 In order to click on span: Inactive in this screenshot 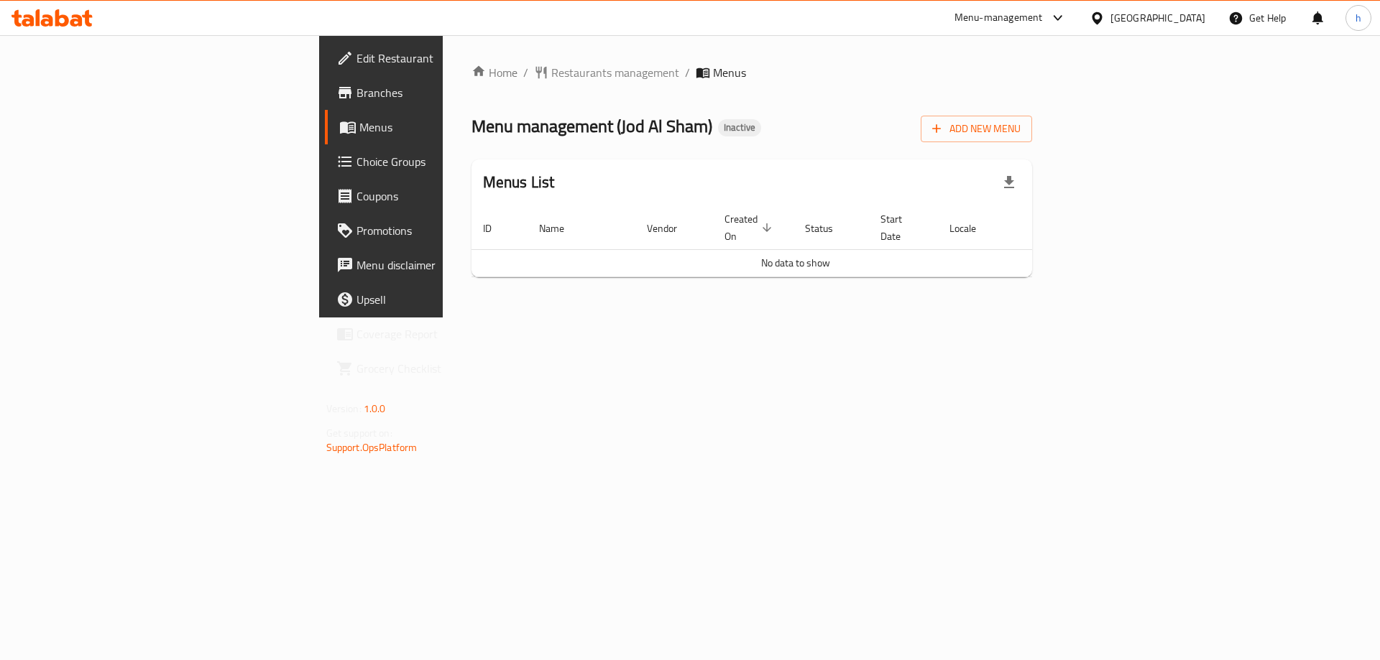, I will do `click(739, 127)`.